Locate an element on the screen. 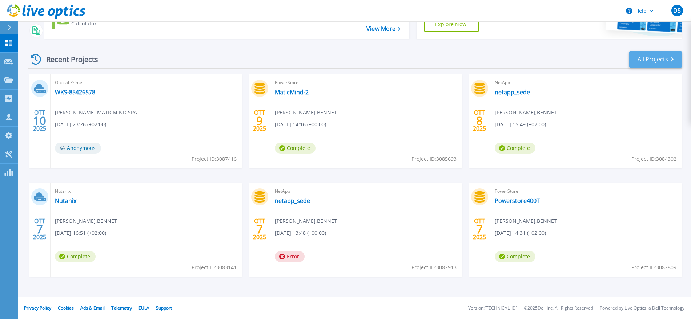 The image size is (691, 319). a: View More is located at coordinates (383, 29).